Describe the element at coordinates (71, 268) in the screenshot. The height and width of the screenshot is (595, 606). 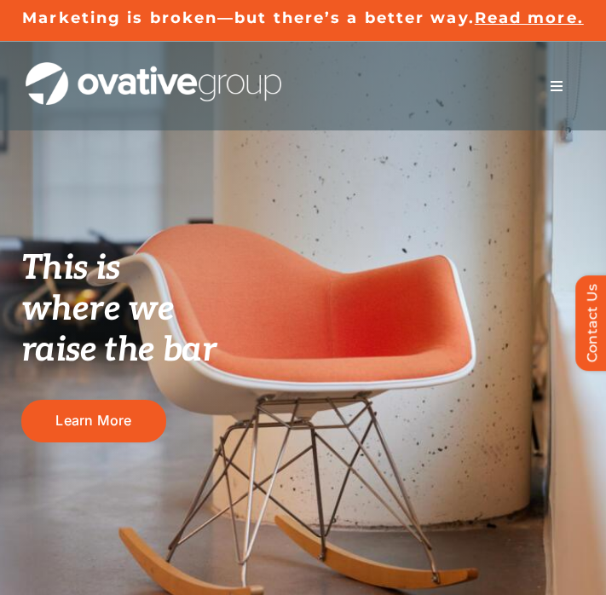
I see `span: This is` at that location.